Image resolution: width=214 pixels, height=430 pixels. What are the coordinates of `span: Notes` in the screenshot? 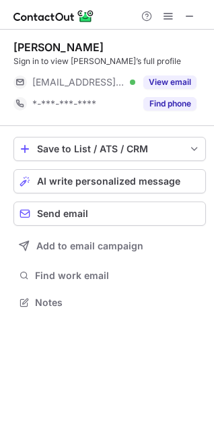 It's located at (118, 302).